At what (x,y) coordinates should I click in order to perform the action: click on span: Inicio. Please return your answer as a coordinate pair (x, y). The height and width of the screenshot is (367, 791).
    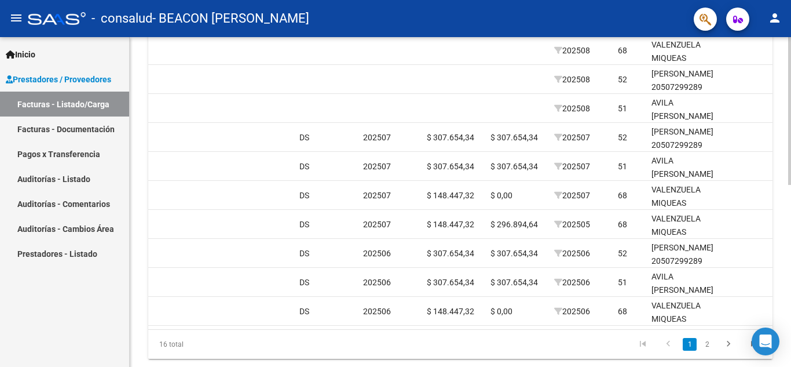
    Looking at the image, I should click on (20, 54).